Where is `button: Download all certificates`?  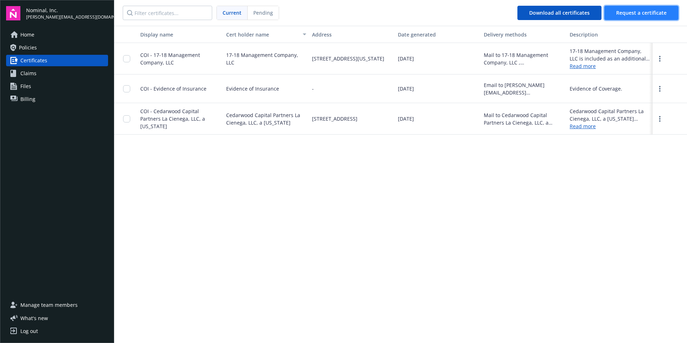
button: Download all certificates is located at coordinates (559, 13).